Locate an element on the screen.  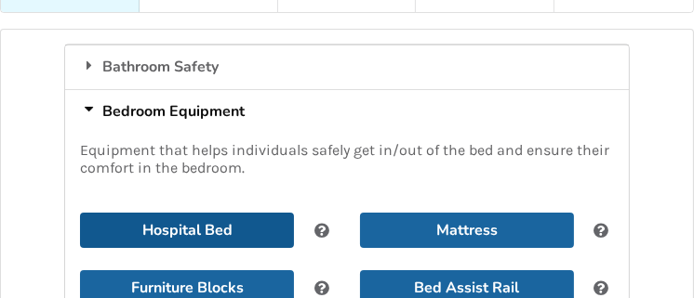
div: Bedroom Equipment is located at coordinates (346, 112).